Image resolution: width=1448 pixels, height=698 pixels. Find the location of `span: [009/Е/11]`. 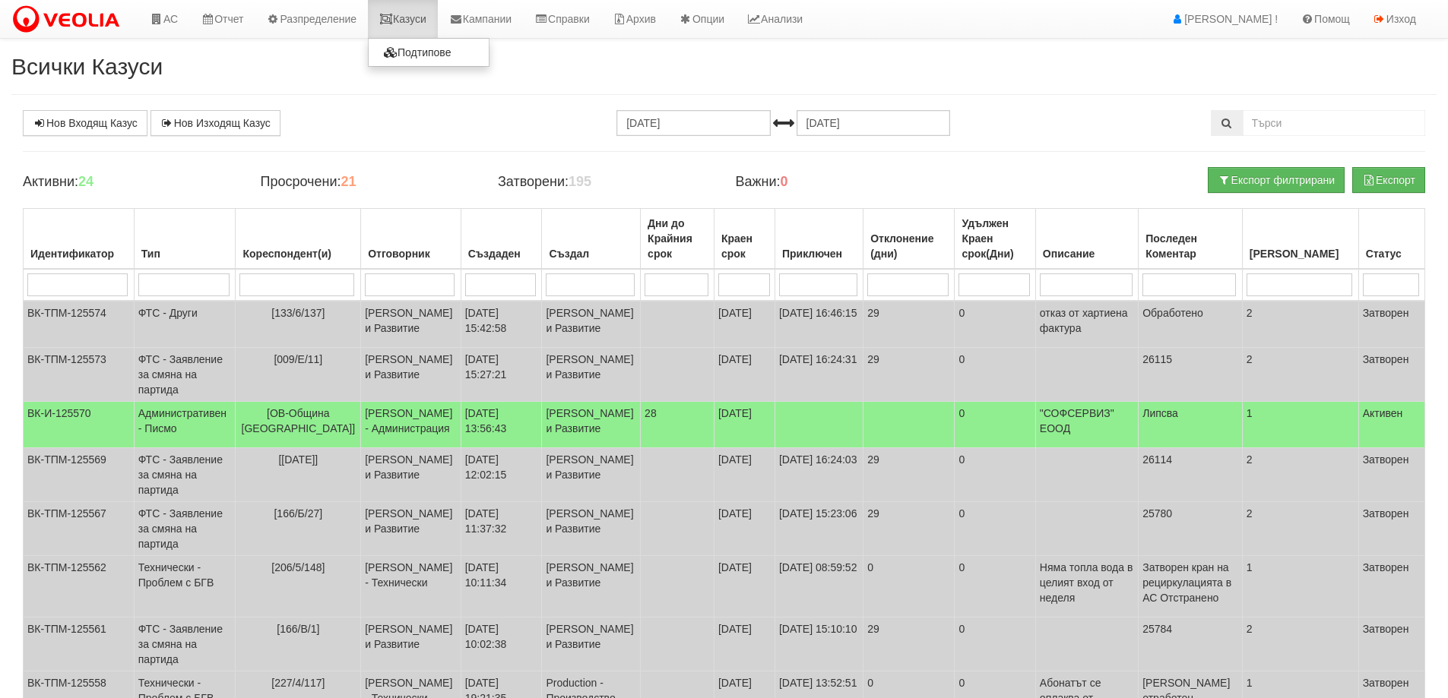

span: [009/Е/11] is located at coordinates (298, 359).